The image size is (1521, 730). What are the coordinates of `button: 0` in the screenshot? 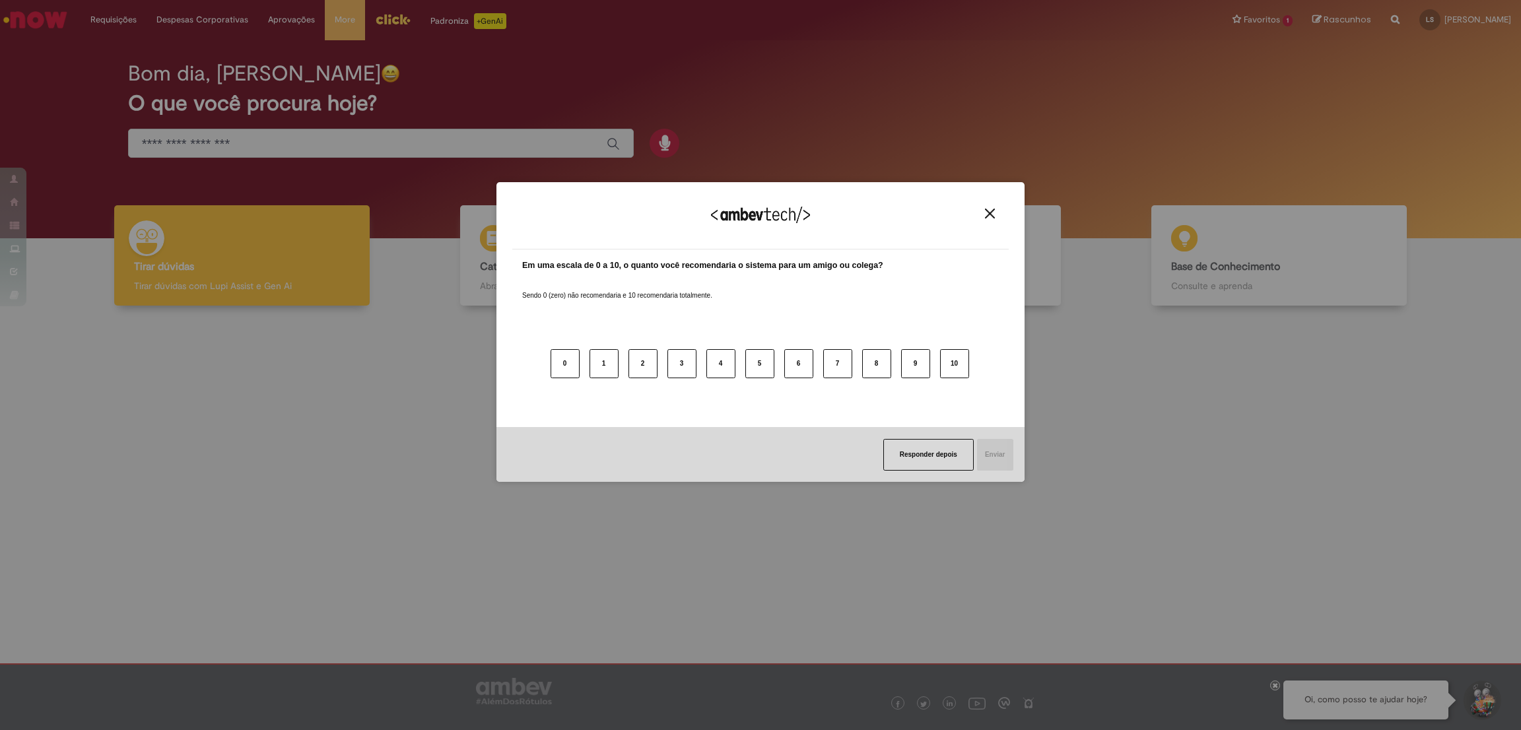 It's located at (565, 364).